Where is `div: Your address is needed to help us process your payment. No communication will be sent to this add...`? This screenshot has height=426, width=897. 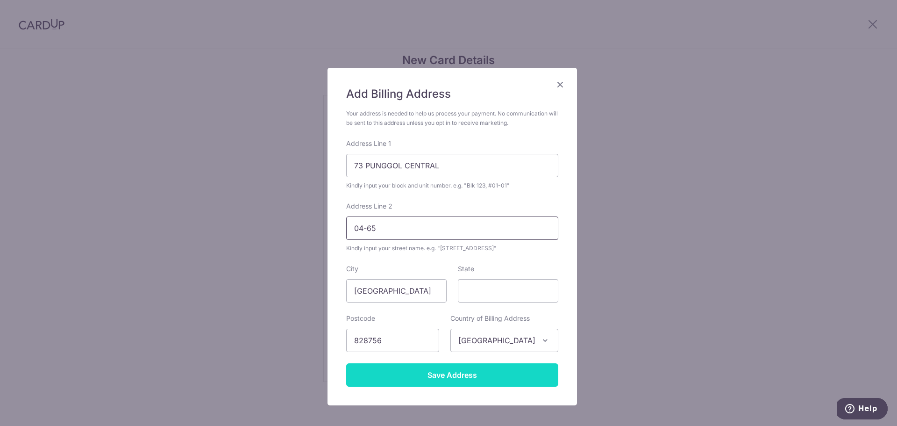
div: Your address is needed to help us process your payment. No communication will be sent to this add... is located at coordinates (452, 118).